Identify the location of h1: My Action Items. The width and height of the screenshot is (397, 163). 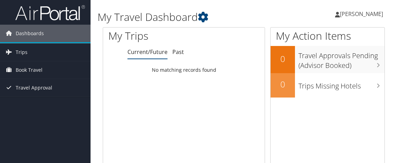
(328, 36).